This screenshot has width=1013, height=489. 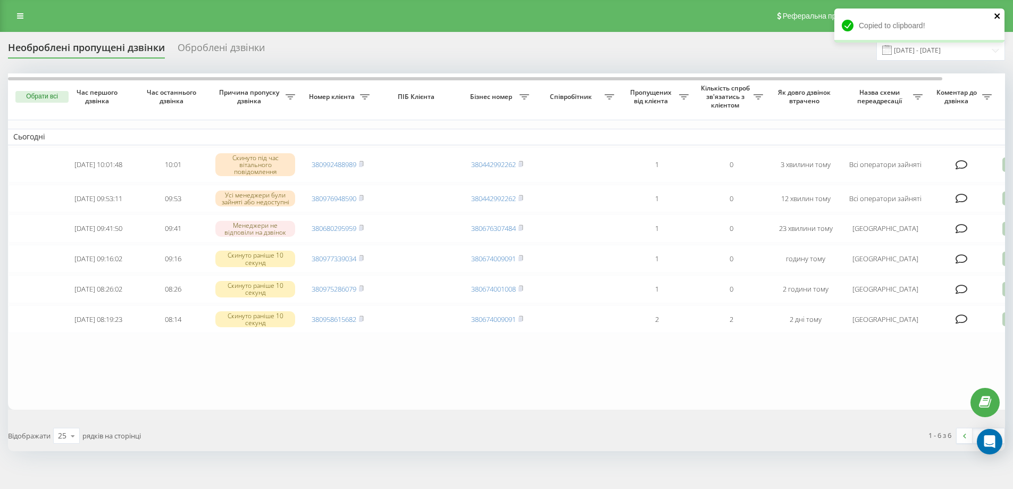 What do you see at coordinates (334, 258) in the screenshot?
I see `a: 380977339034` at bounding box center [334, 258].